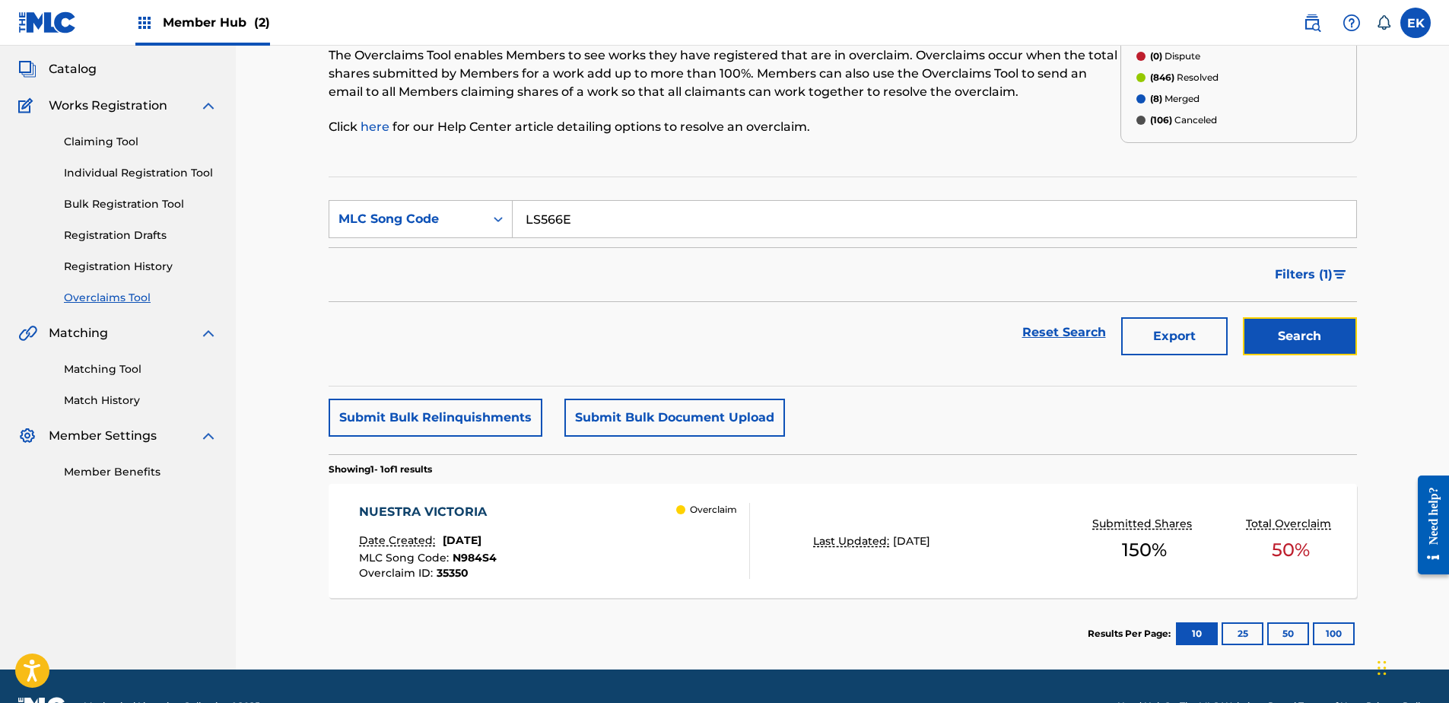 Image resolution: width=1449 pixels, height=703 pixels. I want to click on p: Resolved, so click(1184, 78).